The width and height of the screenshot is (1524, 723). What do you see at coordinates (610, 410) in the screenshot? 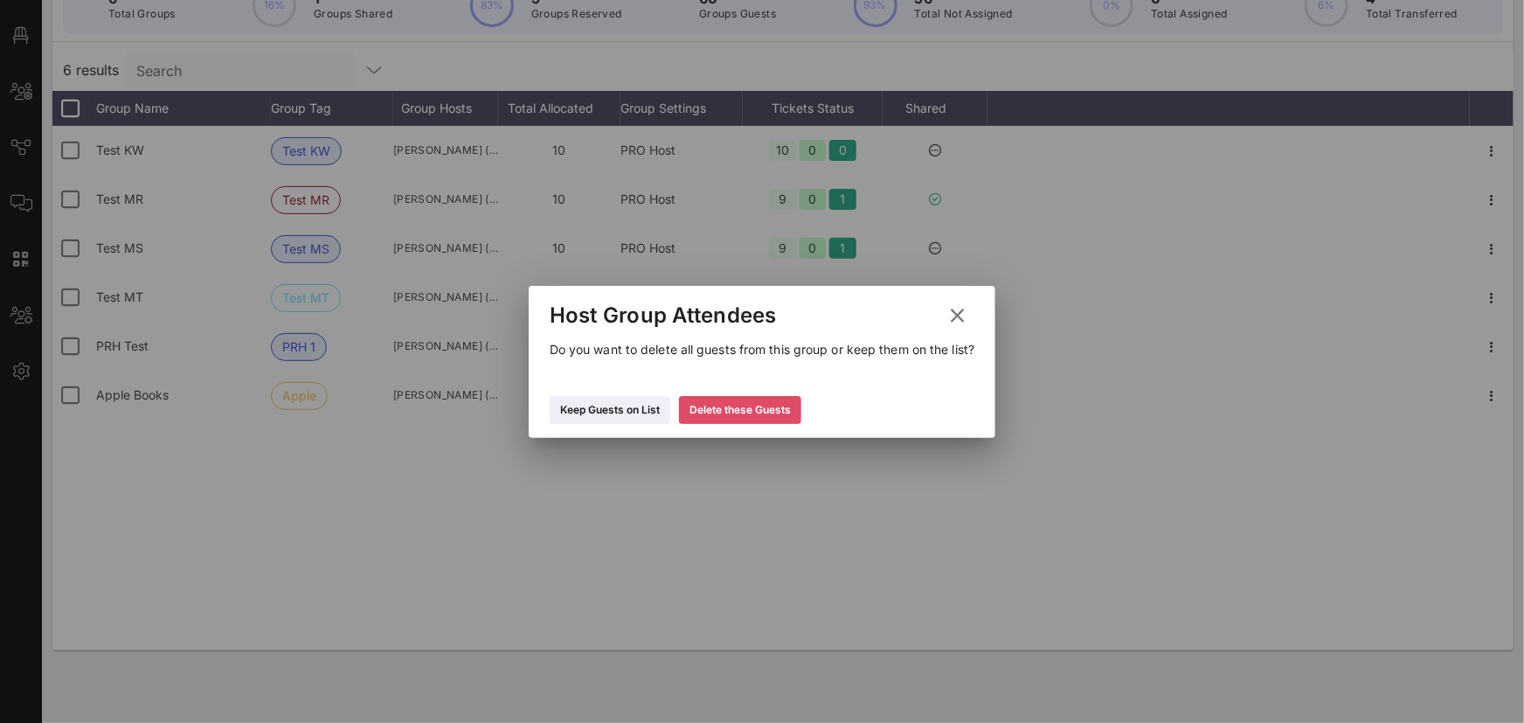
I see `div: Keep Guests on List` at bounding box center [610, 410].